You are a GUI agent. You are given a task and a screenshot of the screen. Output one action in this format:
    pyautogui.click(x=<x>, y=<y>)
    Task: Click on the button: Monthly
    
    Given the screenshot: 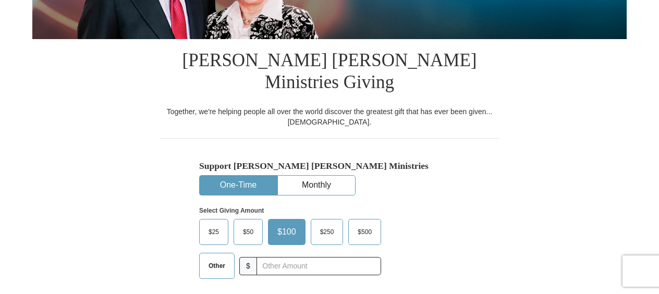 What is the action you would take?
    pyautogui.click(x=317, y=185)
    